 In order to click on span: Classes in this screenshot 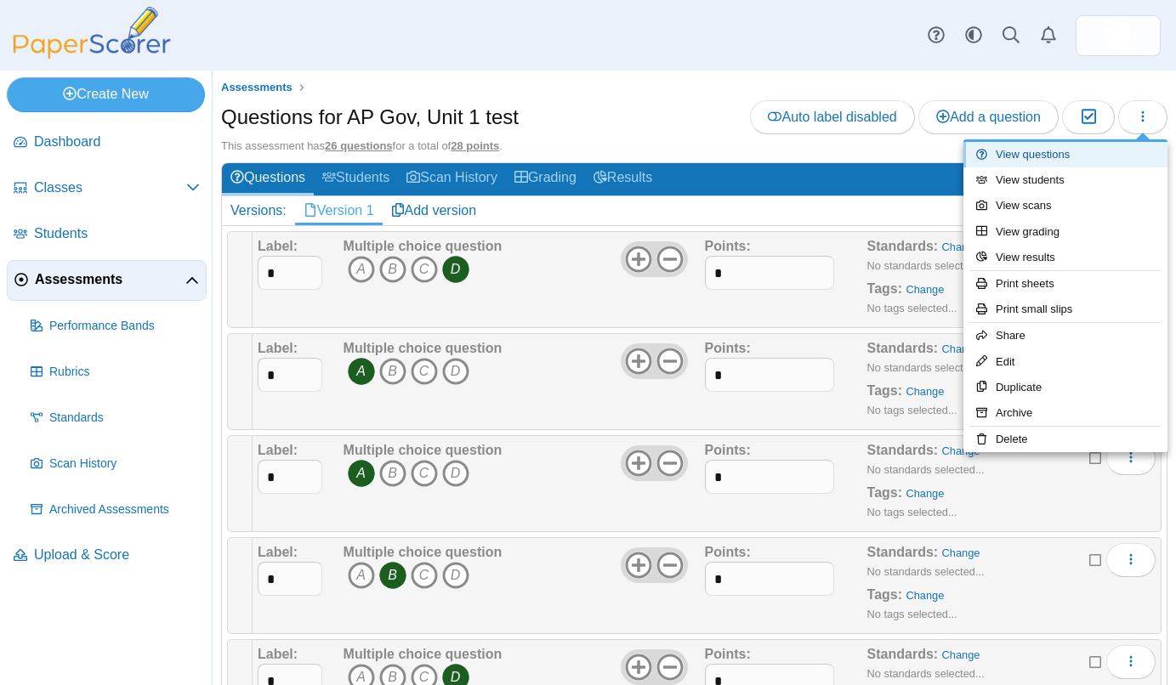, I will do `click(110, 188)`.